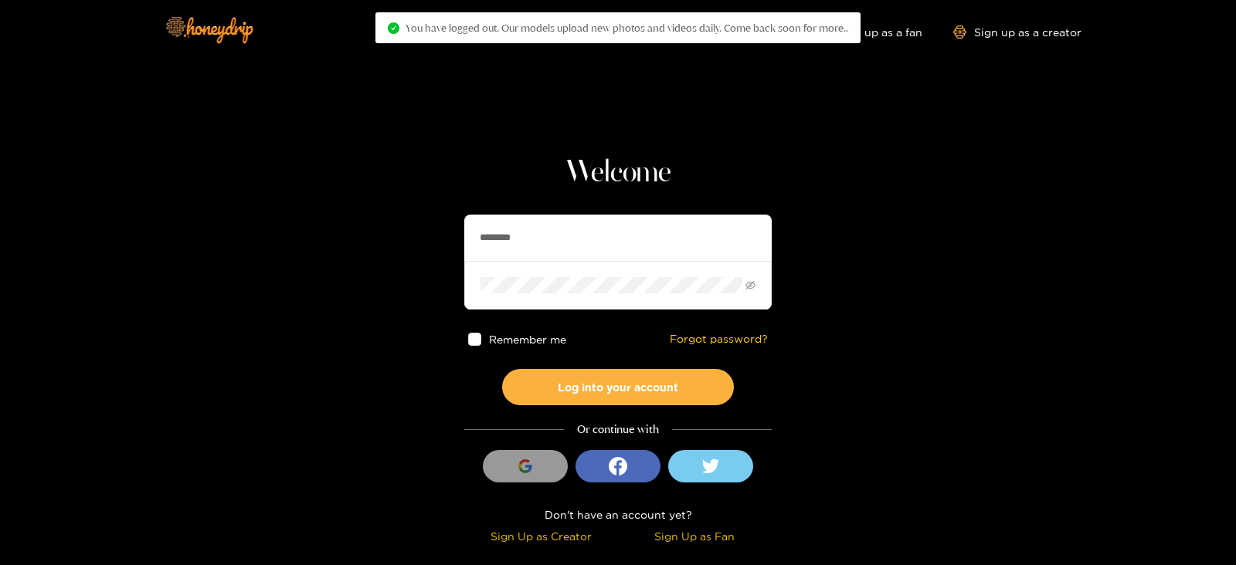 Image resolution: width=1236 pixels, height=565 pixels. What do you see at coordinates (718, 339) in the screenshot?
I see `a: Forgot password?` at bounding box center [718, 339].